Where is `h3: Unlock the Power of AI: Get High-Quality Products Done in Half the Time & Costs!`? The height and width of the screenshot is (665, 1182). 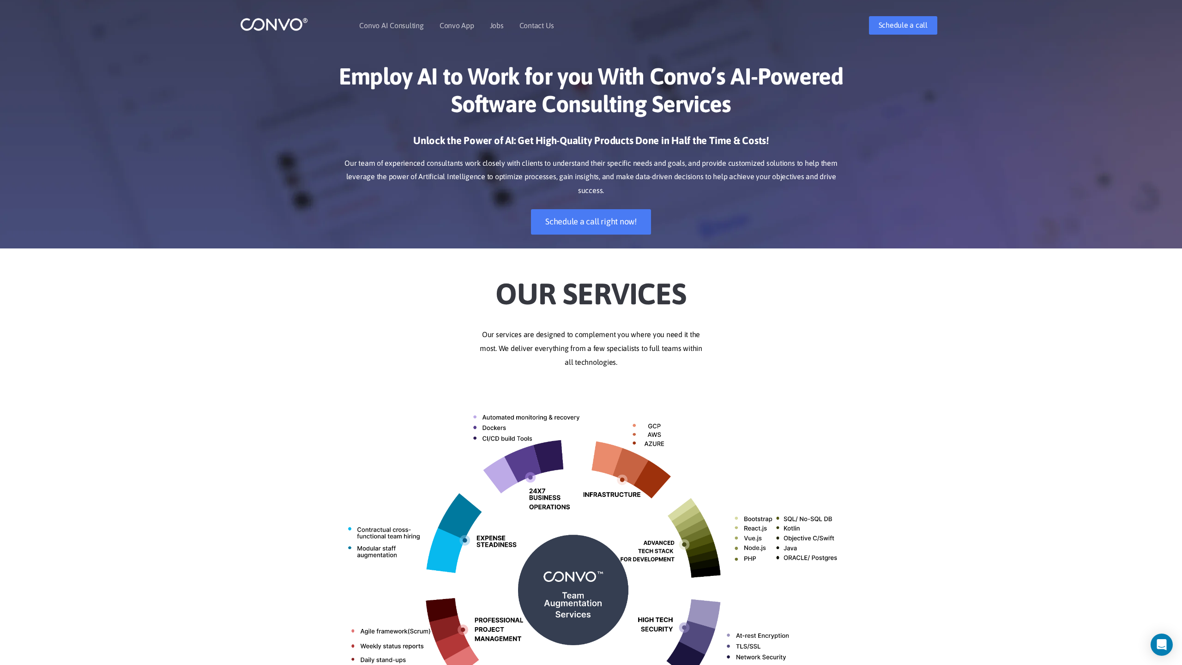
h3: Unlock the Power of AI: Get High-Quality Products Done in Half the Time & Costs! is located at coordinates (591, 144).